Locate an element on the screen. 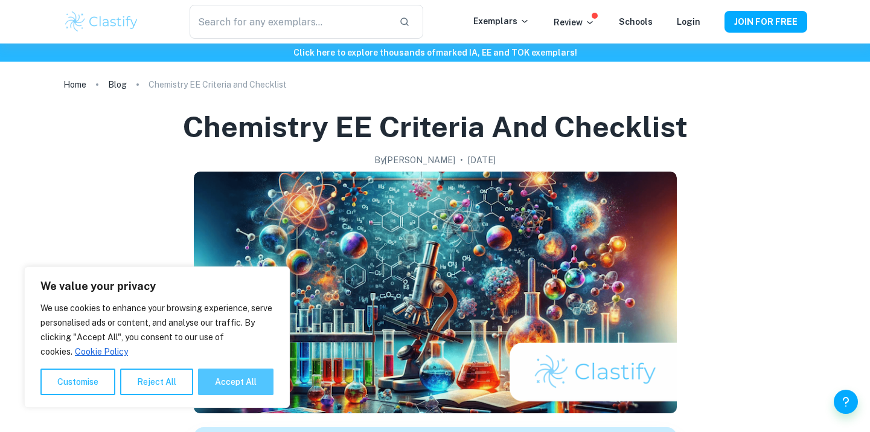 This screenshot has width=870, height=432. img: Chemistry EE Criteria and Checklist cover image is located at coordinates (435, 292).